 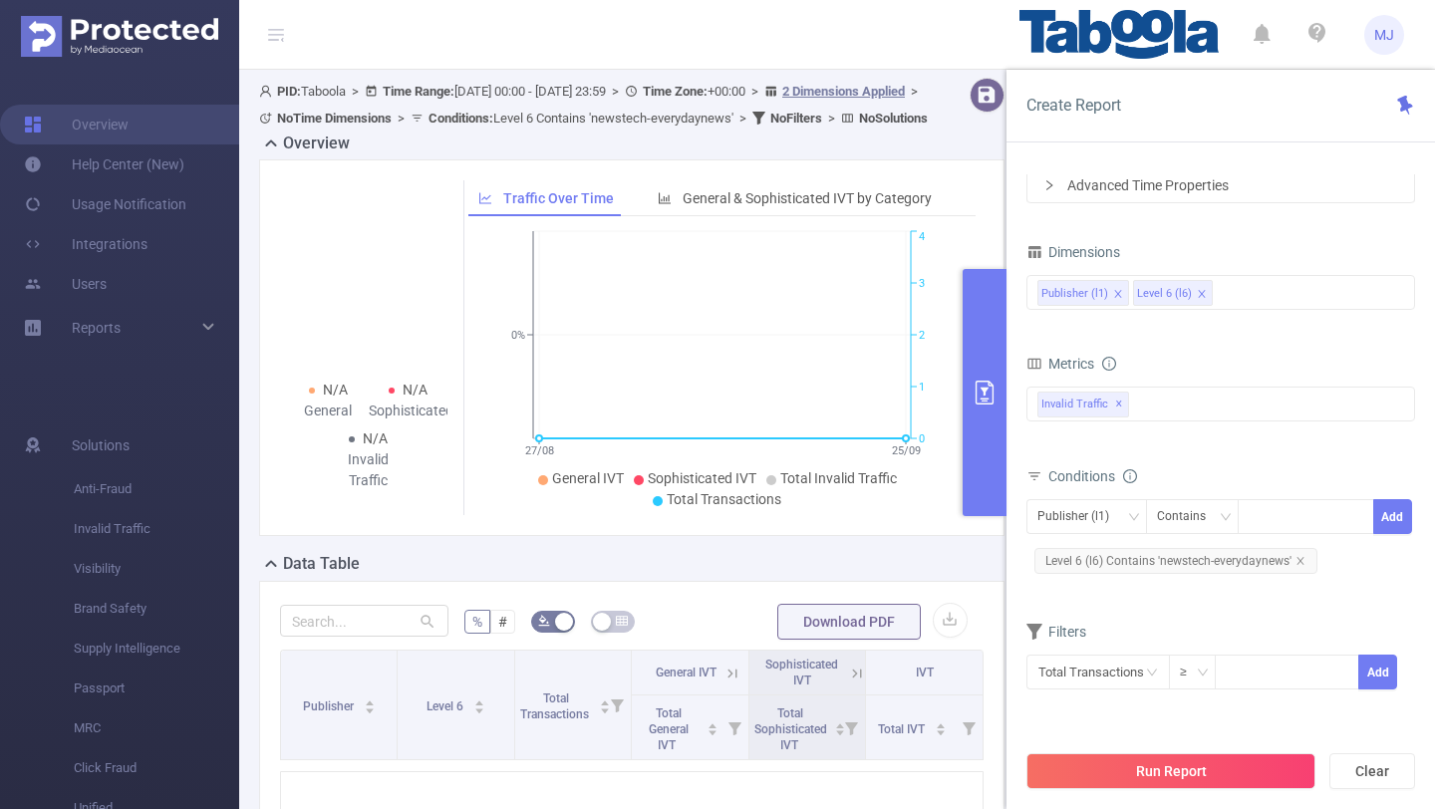 What do you see at coordinates (838, 478) in the screenshot?
I see `span: Total Invalid Traffic` at bounding box center [838, 478].